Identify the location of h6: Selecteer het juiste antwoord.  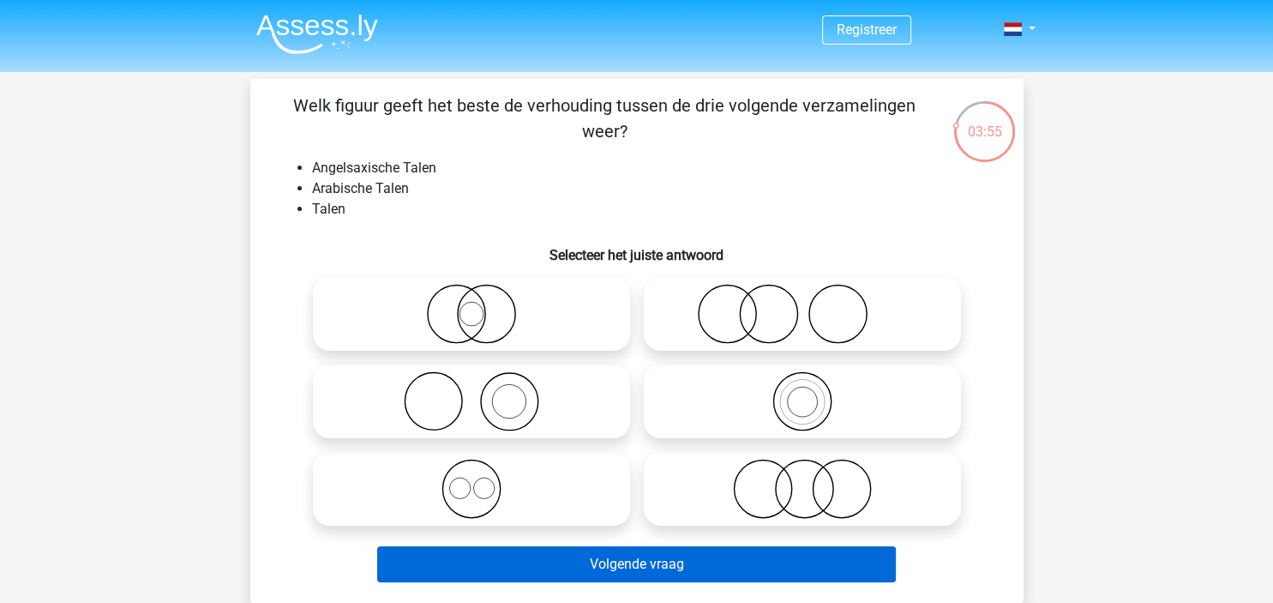
(637, 248).